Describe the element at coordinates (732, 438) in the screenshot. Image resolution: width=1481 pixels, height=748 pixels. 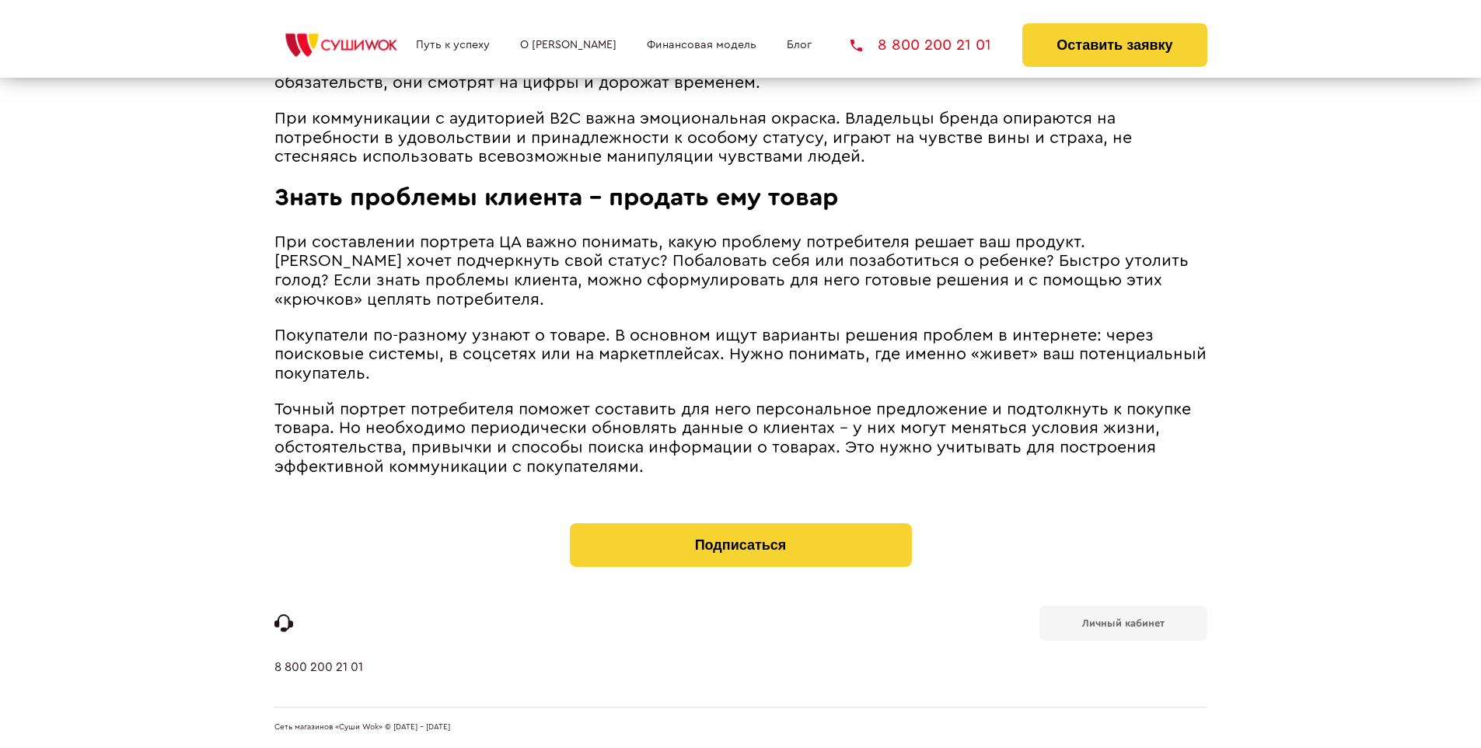
I see `span: Точный портрет потребителя поможет составить для него персональное предложение и подтолкнуть к по...` at that location.